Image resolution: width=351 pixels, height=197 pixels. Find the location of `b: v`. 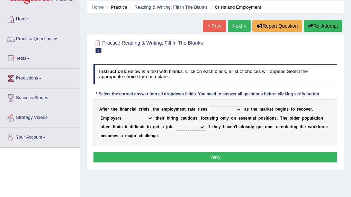

b: v is located at coordinates (307, 109).